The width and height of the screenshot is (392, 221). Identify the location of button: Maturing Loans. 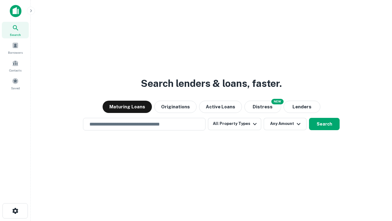
(127, 107).